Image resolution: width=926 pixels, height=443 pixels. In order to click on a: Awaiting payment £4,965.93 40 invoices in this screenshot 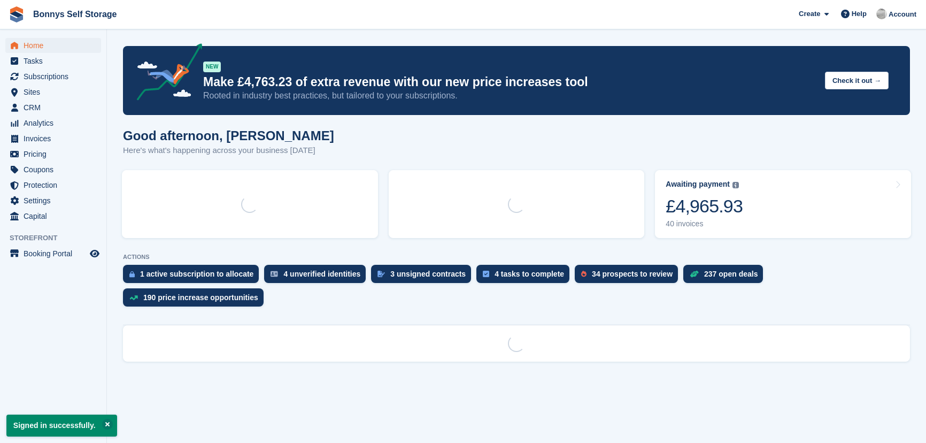, I will do `click(782, 204)`.